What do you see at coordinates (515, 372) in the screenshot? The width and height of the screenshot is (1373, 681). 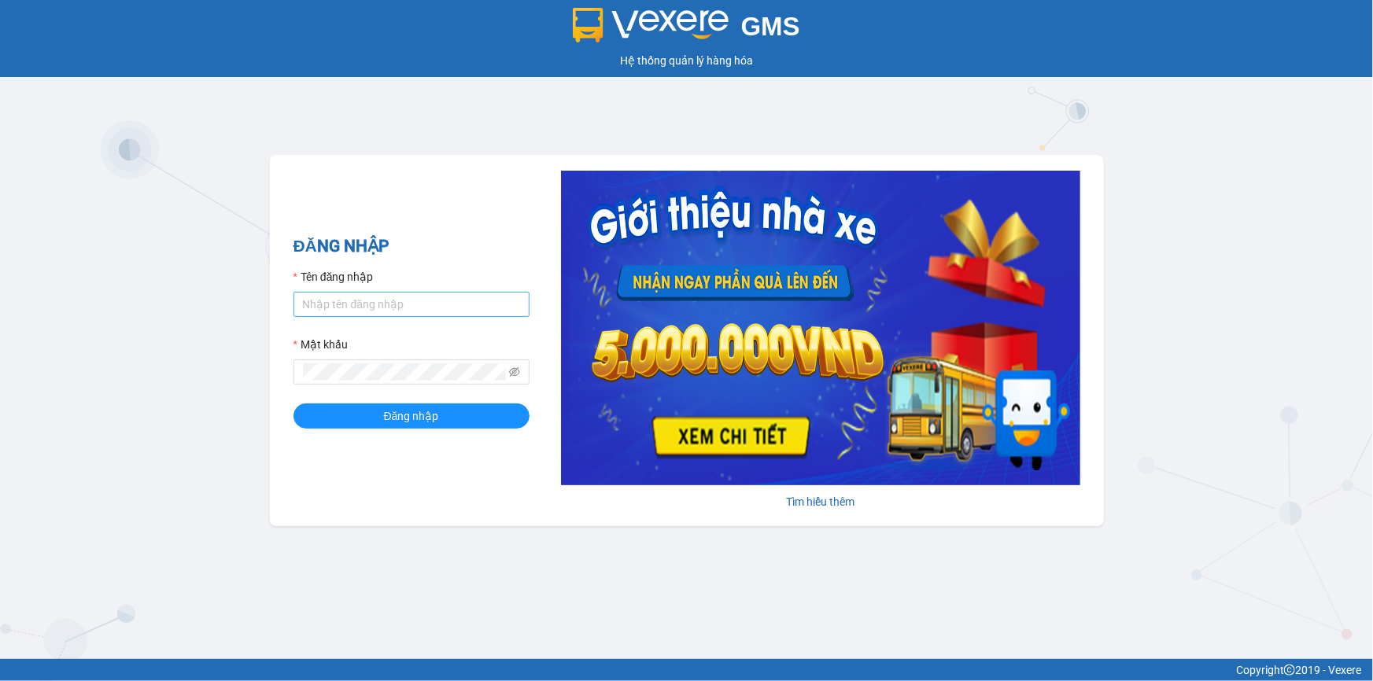 I see `span: eye-invisible` at bounding box center [515, 372].